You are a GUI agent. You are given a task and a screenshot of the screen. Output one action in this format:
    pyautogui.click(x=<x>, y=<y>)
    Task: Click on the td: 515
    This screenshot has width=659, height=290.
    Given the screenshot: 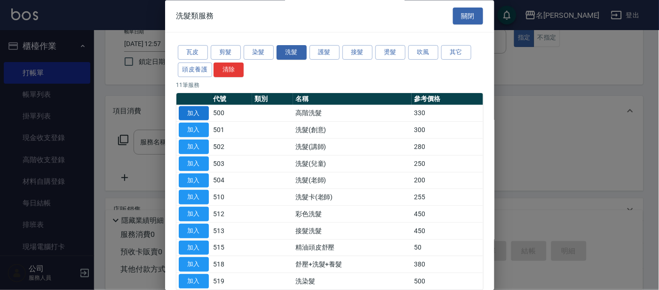 What is the action you would take?
    pyautogui.click(x=231, y=248)
    